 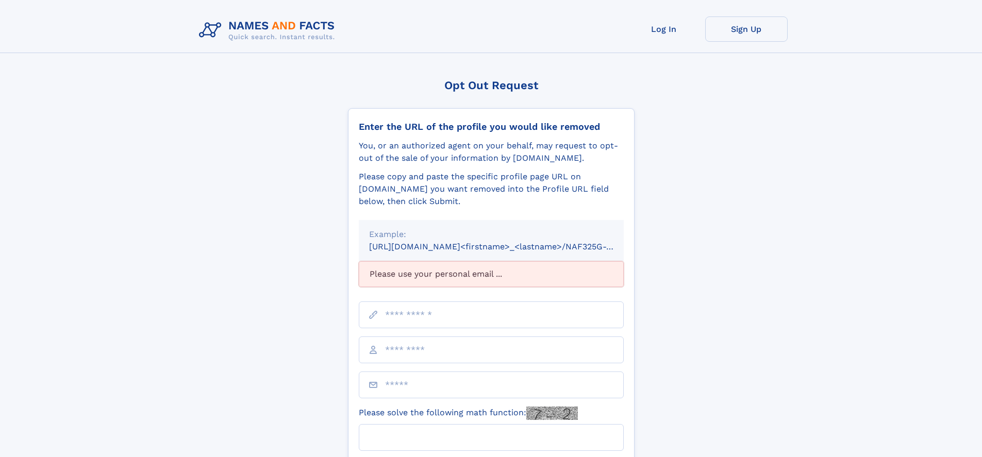 I want to click on div: Opt Out Request, so click(x=491, y=85).